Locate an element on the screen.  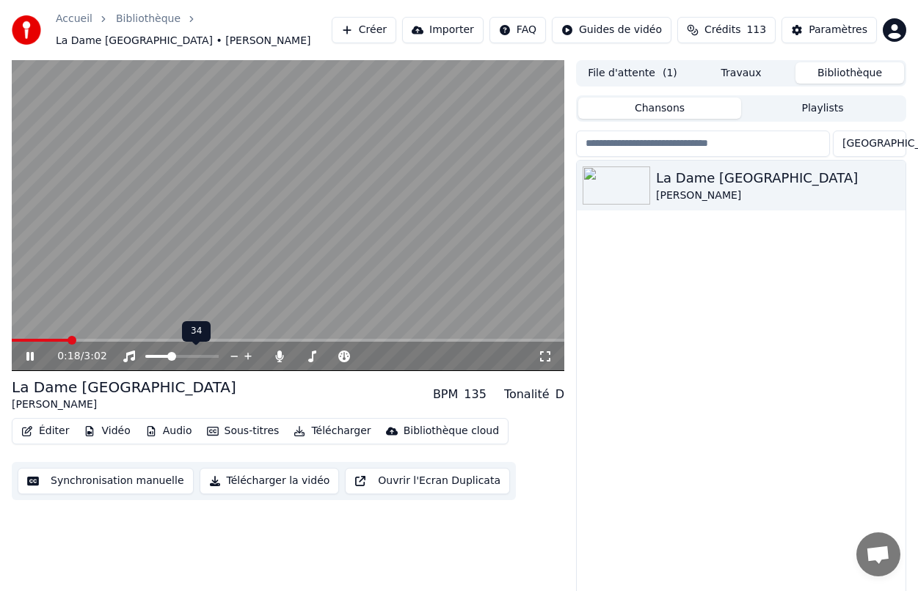
span: 3:02 is located at coordinates (95, 357).